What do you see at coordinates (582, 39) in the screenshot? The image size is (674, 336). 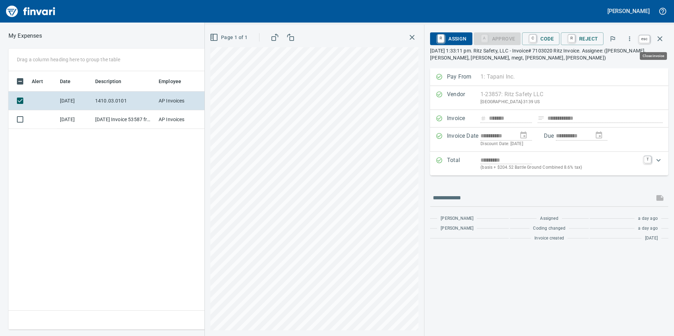 I see `button: RReject` at bounding box center [582, 39].